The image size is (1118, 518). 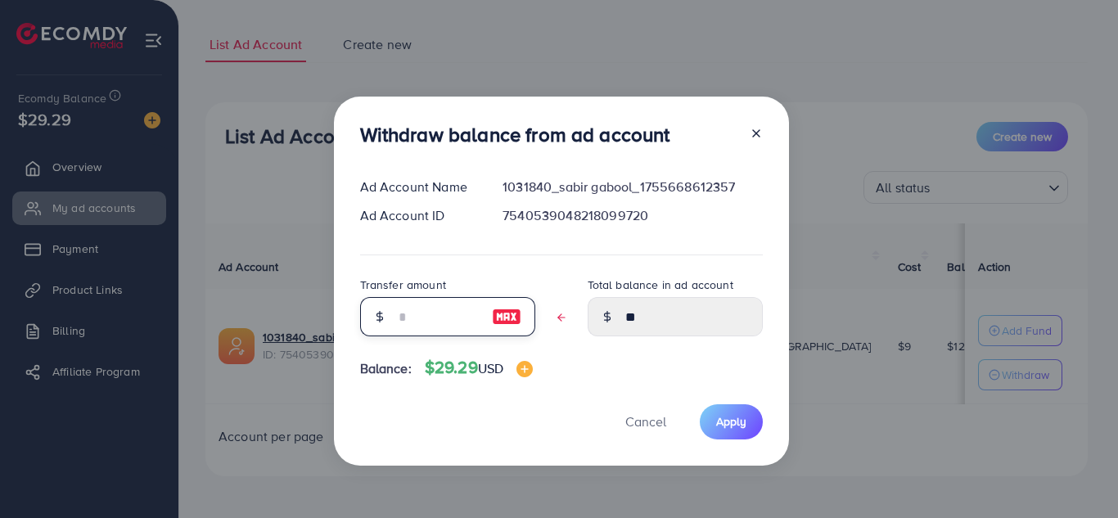 I want to click on h3: Withdraw balance from ad account, so click(x=515, y=134).